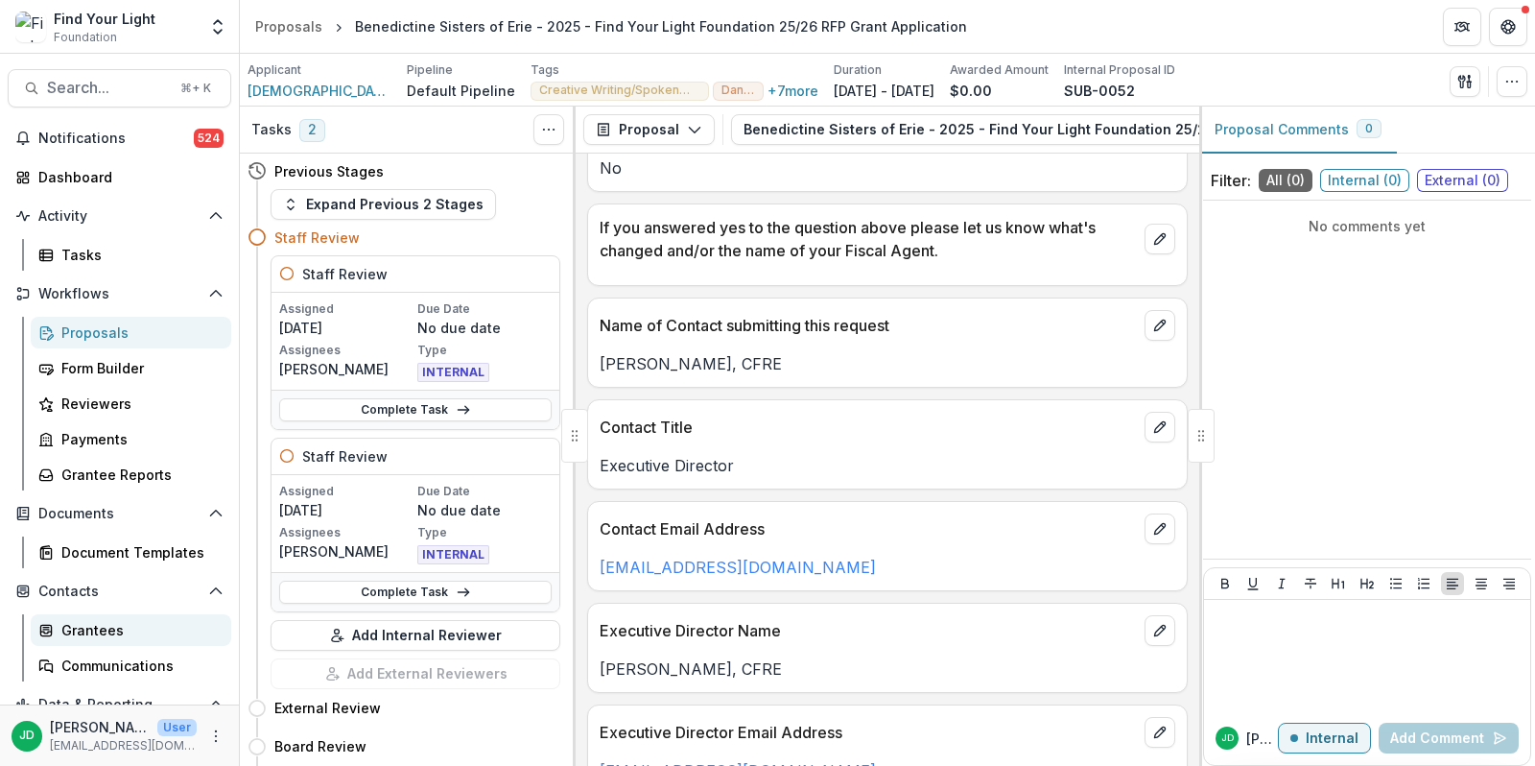  I want to click on span: INTERNAL, so click(453, 372).